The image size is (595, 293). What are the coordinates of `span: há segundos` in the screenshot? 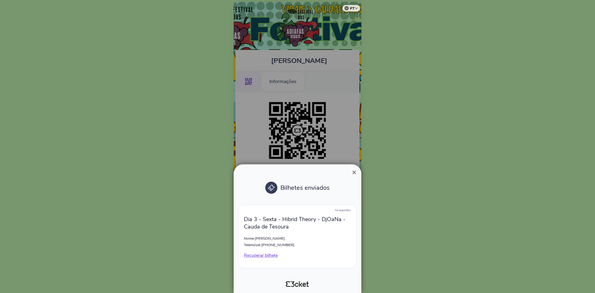 It's located at (343, 210).